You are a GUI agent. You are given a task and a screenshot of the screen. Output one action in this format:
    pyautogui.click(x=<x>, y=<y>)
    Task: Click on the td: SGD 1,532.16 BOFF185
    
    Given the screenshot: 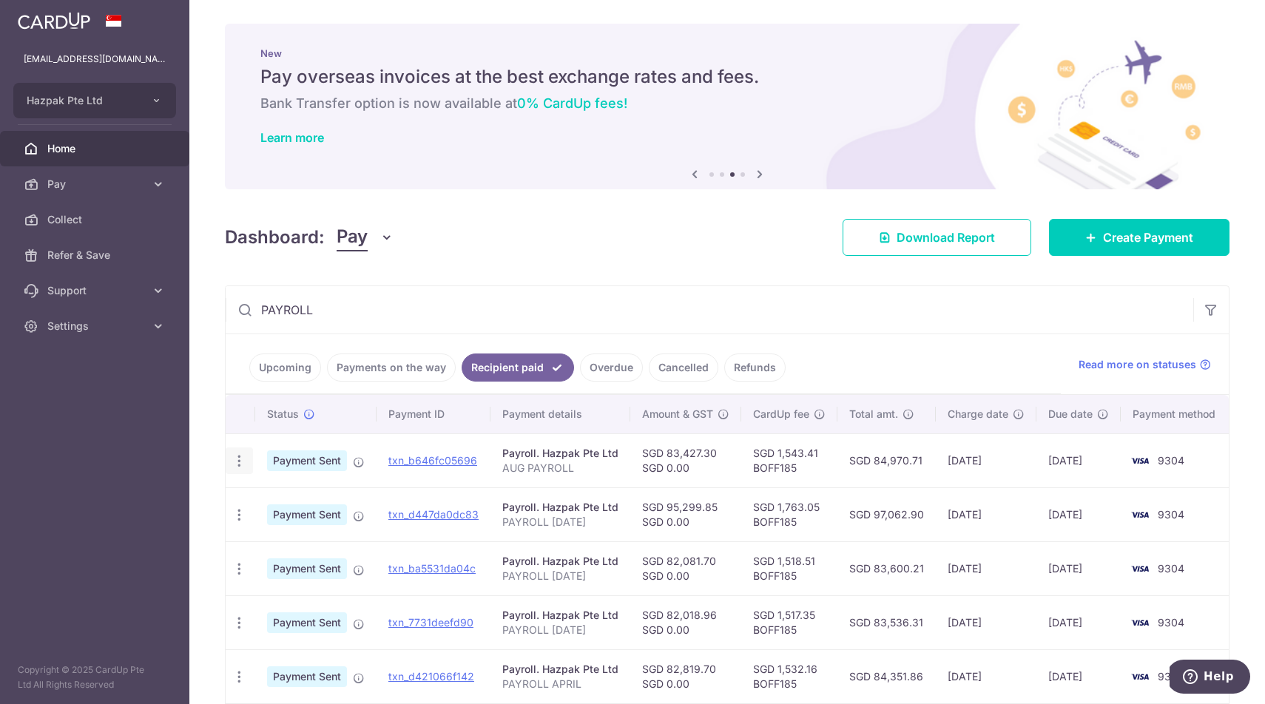 What is the action you would take?
    pyautogui.click(x=789, y=676)
    